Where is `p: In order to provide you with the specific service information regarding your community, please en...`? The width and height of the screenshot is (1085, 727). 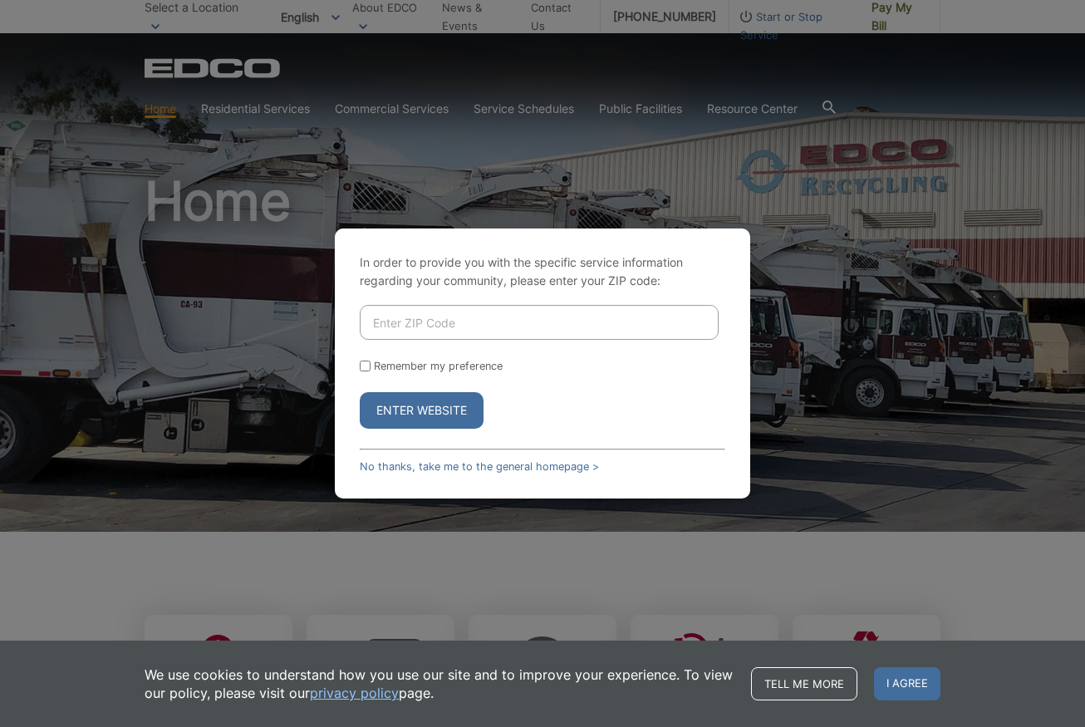 p: In order to provide you with the specific service information regarding your community, please en... is located at coordinates (542, 272).